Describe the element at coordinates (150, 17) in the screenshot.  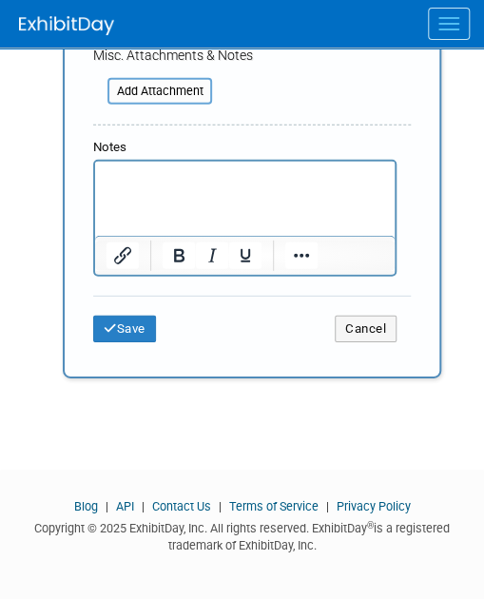
I see `body: Rich Text Area. Press ALT-0 for help.` at that location.